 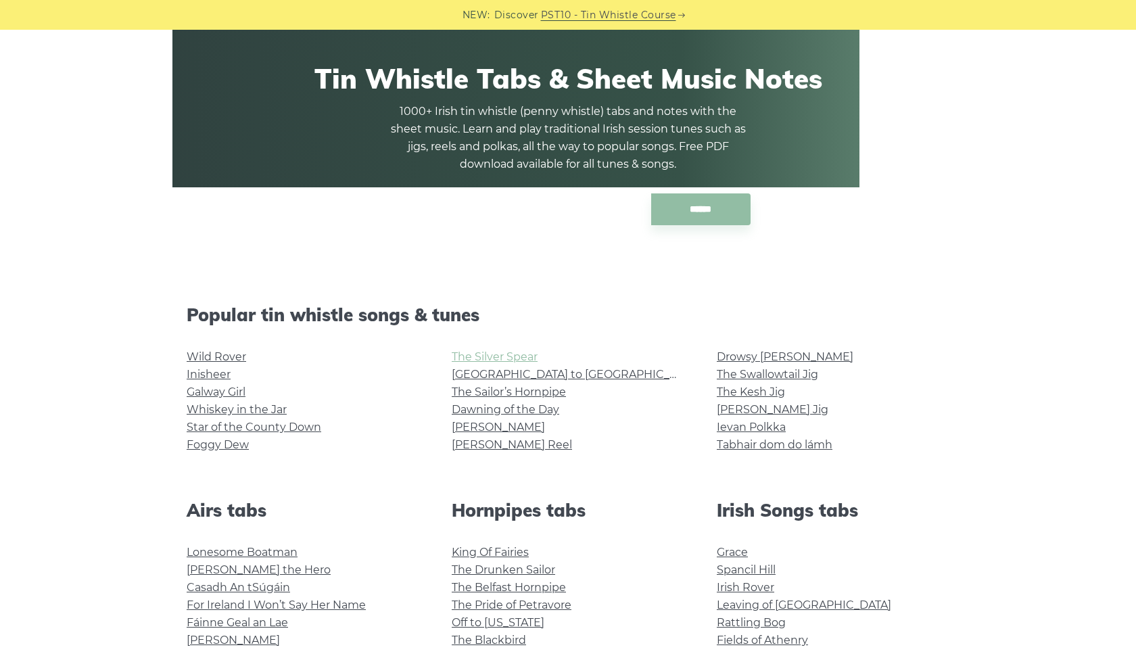 What do you see at coordinates (237, 409) in the screenshot?
I see `a: Whiskey in the Jar` at bounding box center [237, 409].